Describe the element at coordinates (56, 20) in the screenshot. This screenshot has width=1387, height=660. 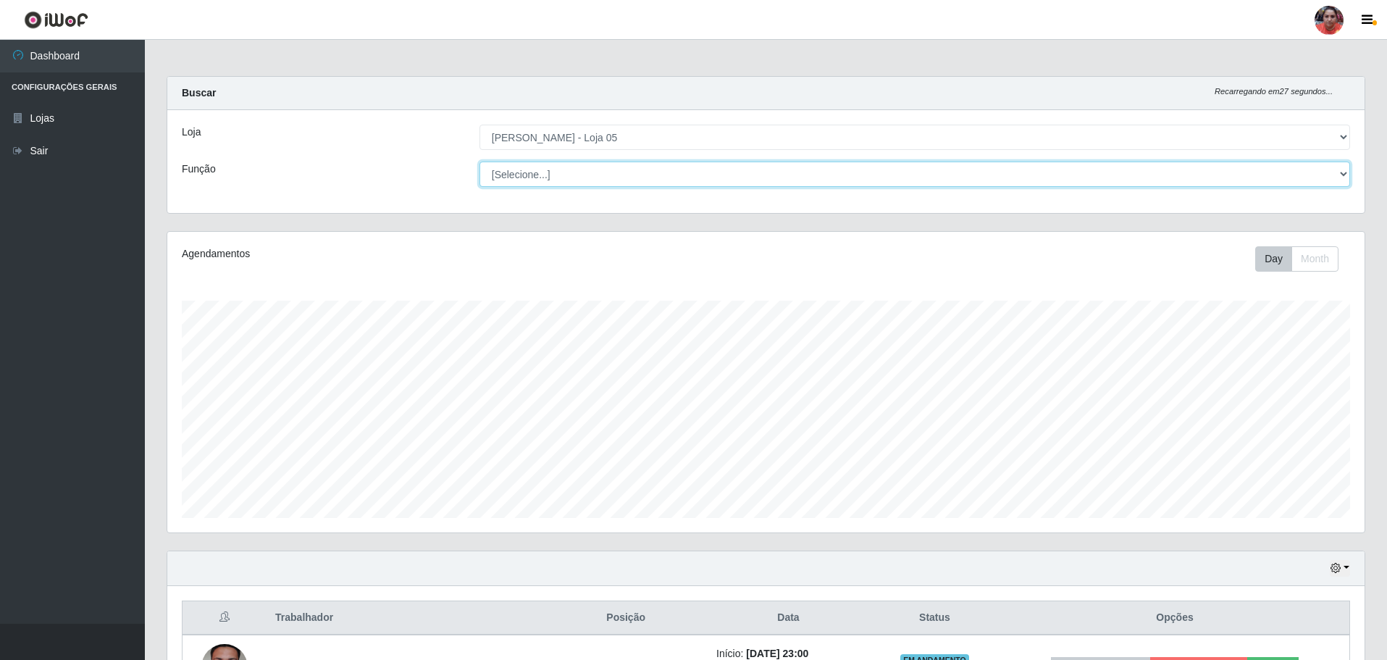
I see `img: CoreUI Logo` at that location.